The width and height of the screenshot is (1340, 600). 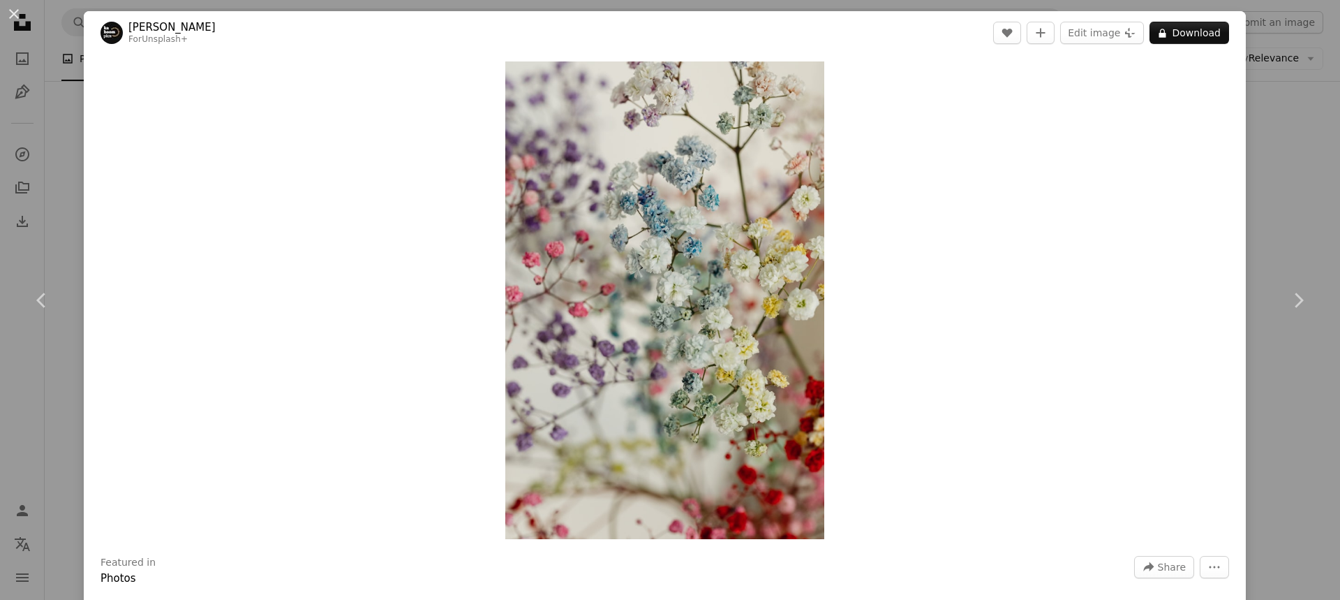 I want to click on button: Download, so click(x=1189, y=33).